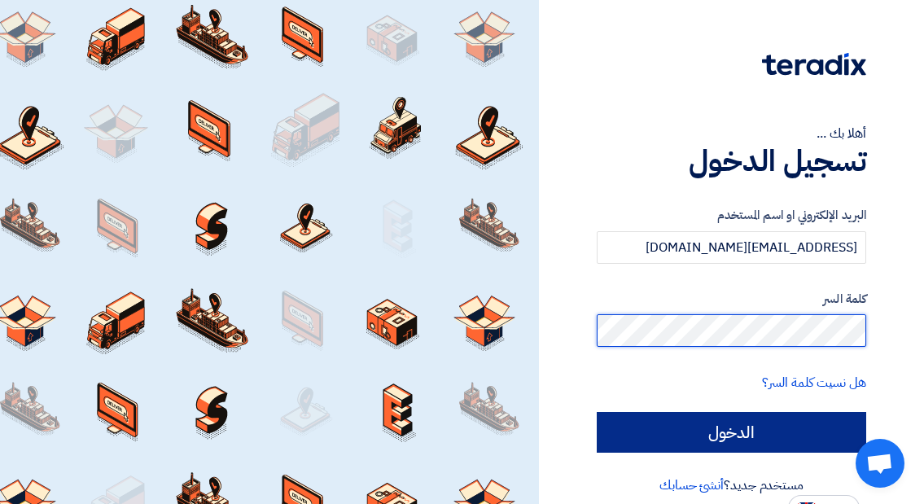 This screenshot has height=504, width=924. I want to click on img: Teradix logo, so click(814, 64).